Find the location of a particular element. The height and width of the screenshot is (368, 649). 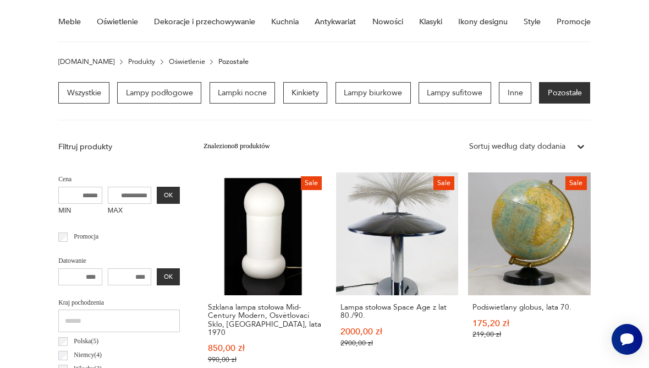

a: Klasyki is located at coordinates (431, 21).